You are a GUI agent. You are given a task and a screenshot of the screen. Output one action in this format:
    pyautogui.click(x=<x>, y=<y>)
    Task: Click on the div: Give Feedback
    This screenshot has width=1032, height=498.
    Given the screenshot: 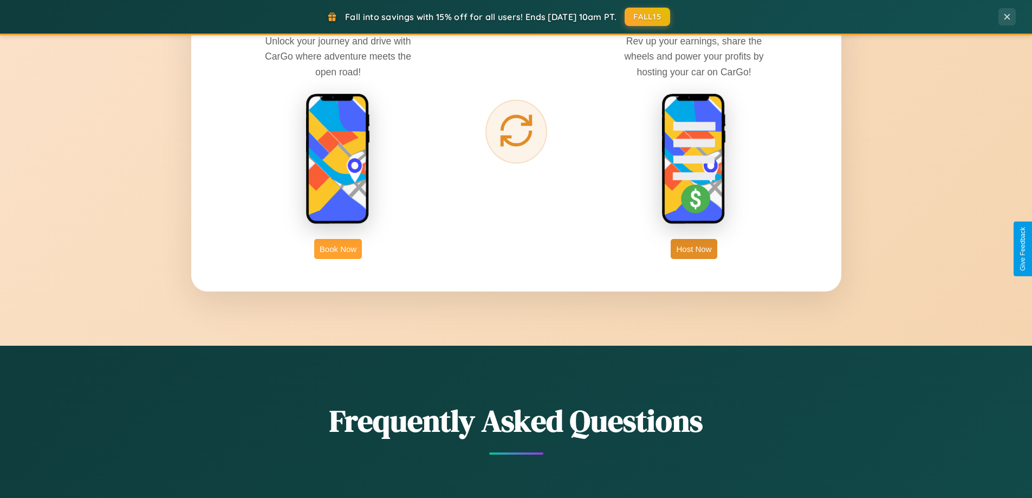 What is the action you would take?
    pyautogui.click(x=1023, y=249)
    